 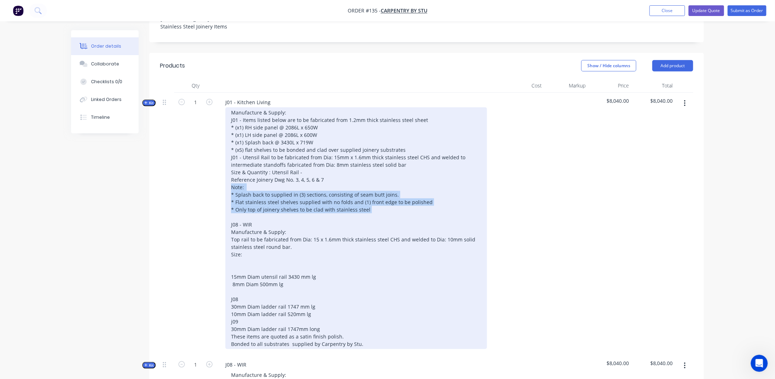 What do you see at coordinates (706, 11) in the screenshot?
I see `button: Update Quote` at bounding box center [706, 11].